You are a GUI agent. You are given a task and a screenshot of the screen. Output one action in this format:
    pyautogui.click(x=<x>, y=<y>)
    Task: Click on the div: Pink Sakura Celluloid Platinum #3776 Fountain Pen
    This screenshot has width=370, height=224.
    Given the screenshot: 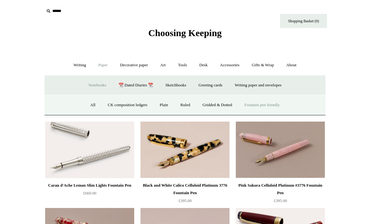 What is the action you would take?
    pyautogui.click(x=281, y=189)
    